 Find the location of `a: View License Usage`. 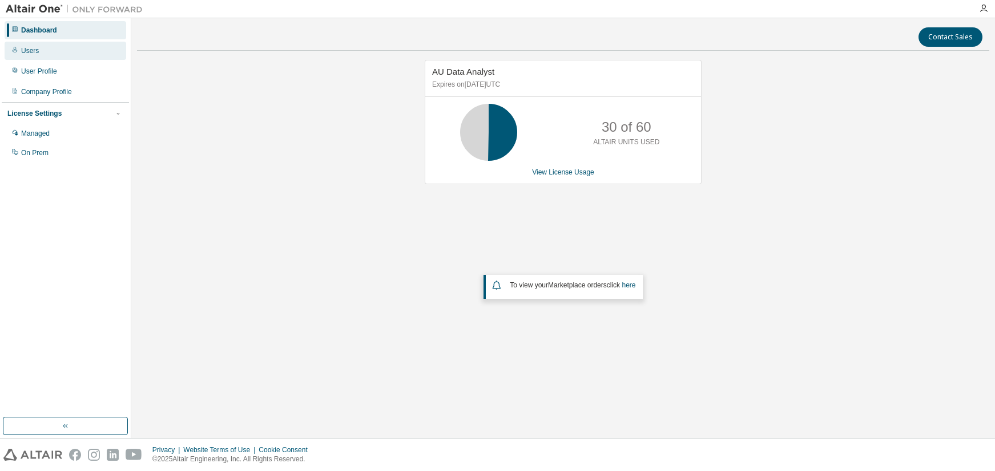

a: View License Usage is located at coordinates (563, 172).